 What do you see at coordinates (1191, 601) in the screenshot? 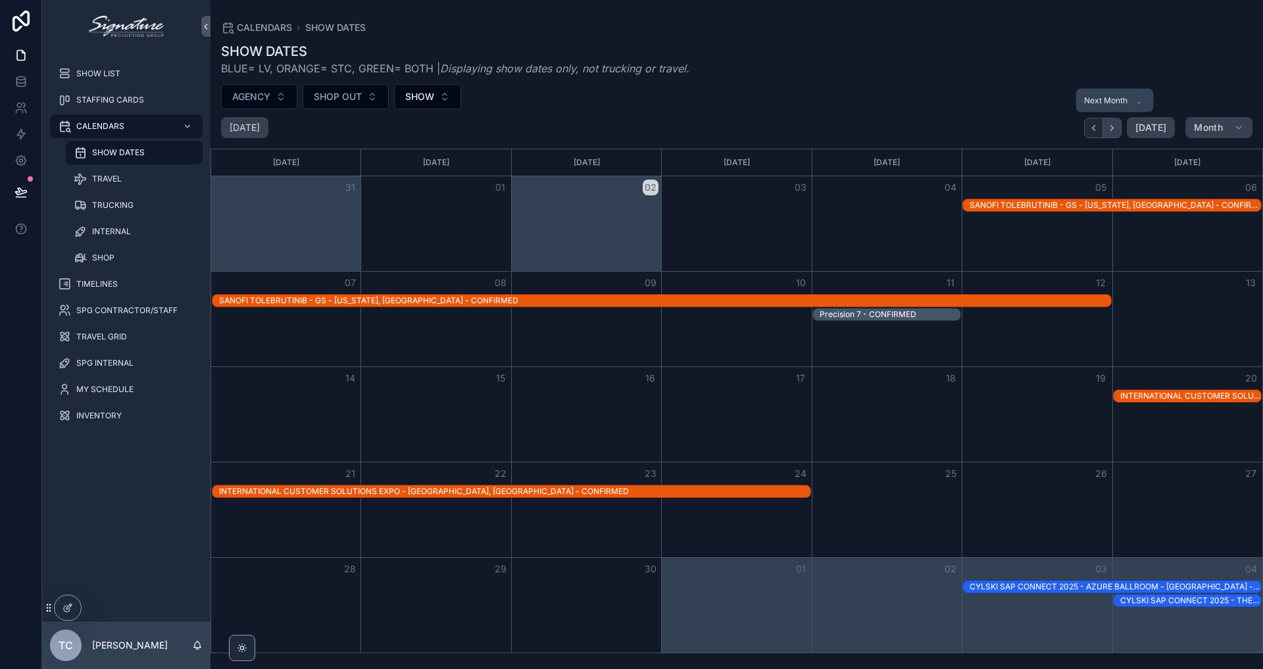
I see `div: CYLSKI SAP CONNECT 2025 - THEATER - LAS VEGAS - CONFIRMED` at bounding box center [1191, 601].